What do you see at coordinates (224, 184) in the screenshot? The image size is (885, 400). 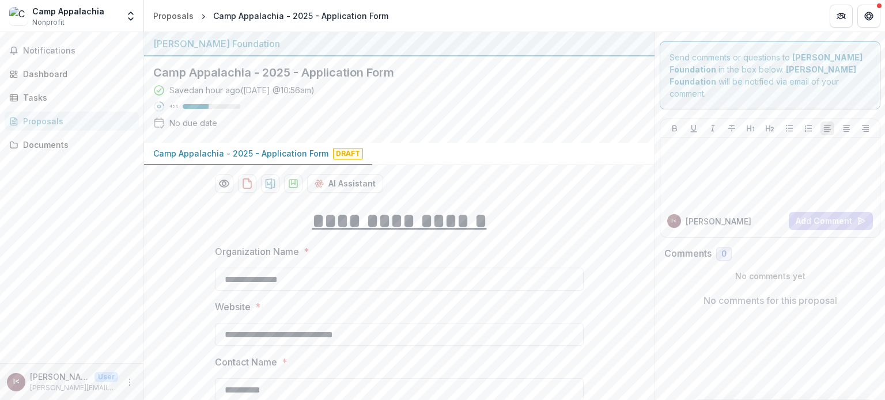 I see `button: Preview 465330d3-962e-428f-a050-26e2f9f6e99f-0.pdf` at bounding box center [224, 184].